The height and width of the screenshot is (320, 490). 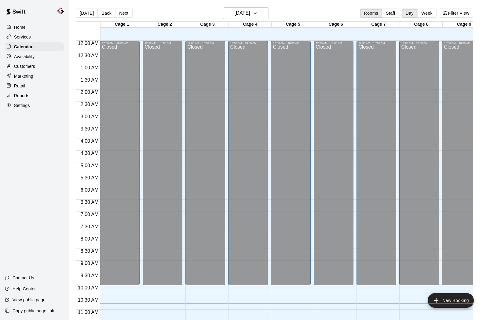 What do you see at coordinates (88, 287) in the screenshot?
I see `span: 10:00 AM` at bounding box center [88, 287].